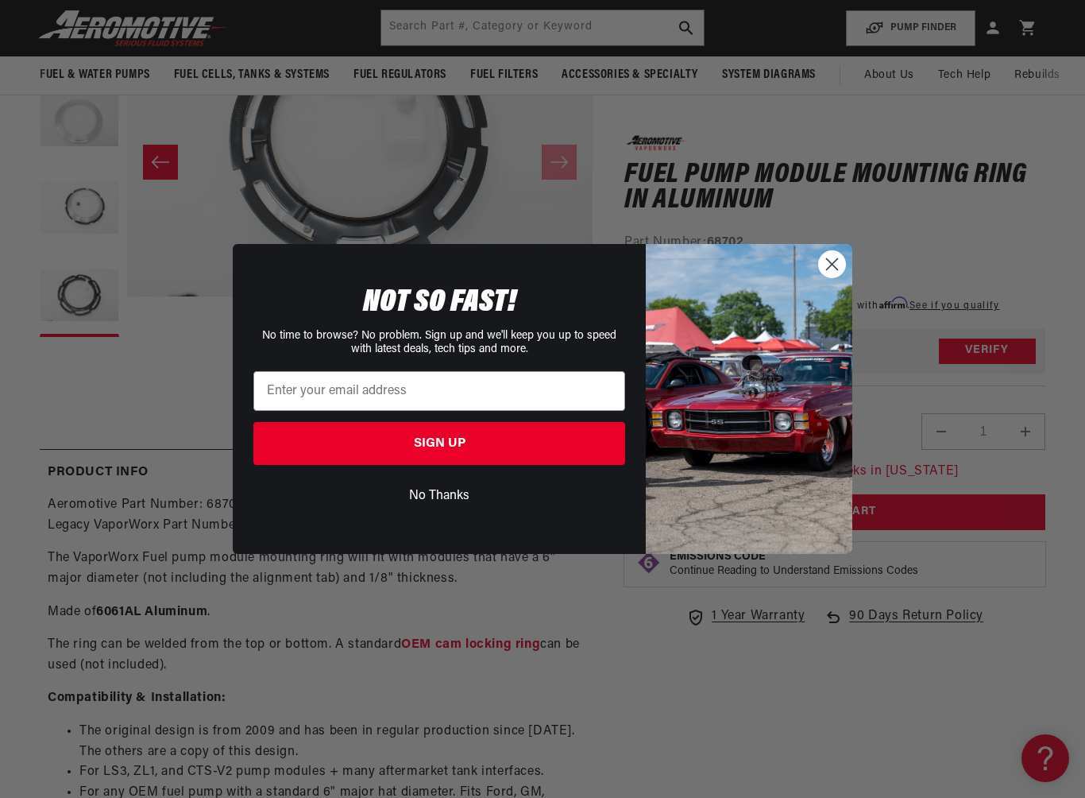  I want to click on span: NOT SO FAST!, so click(439, 303).